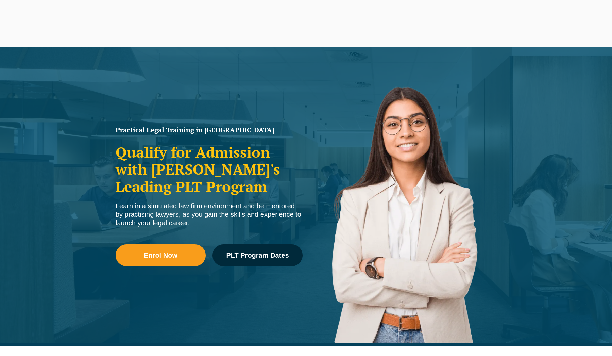 This screenshot has width=612, height=356. I want to click on div: Learn in a simulated law firm environment and be mentored by practising lawyers, as you gain the ..., so click(209, 214).